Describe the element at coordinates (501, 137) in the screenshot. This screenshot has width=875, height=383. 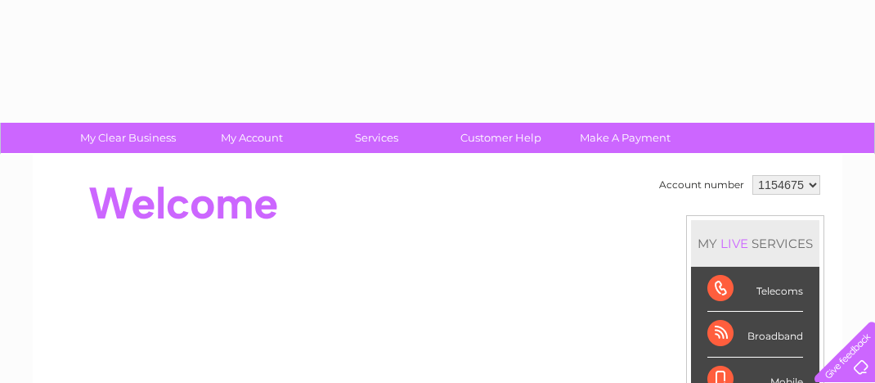
I see `a: Customer Help` at that location.